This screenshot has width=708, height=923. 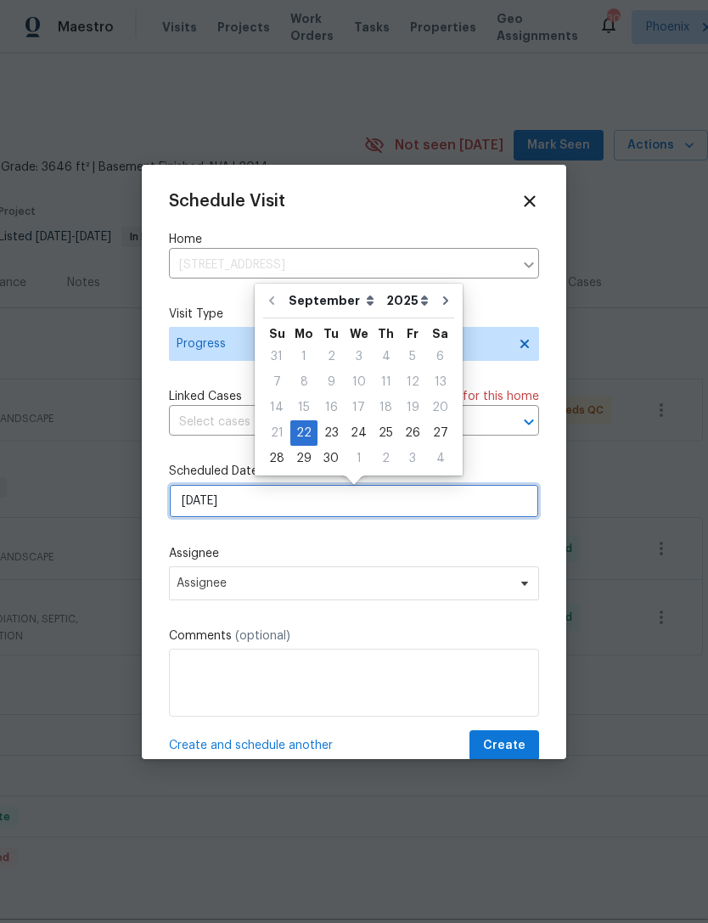 What do you see at coordinates (413, 382) in the screenshot?
I see `div: Fri Sep 12 2025` at bounding box center [413, 382].